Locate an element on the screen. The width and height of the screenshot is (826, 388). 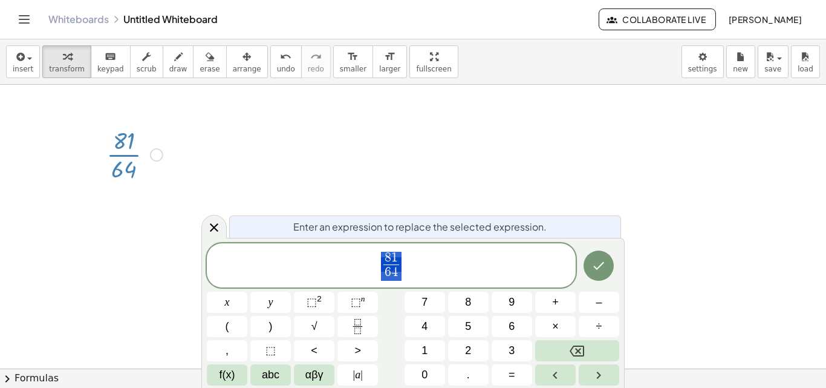
button: 0 is located at coordinates (424, 374).